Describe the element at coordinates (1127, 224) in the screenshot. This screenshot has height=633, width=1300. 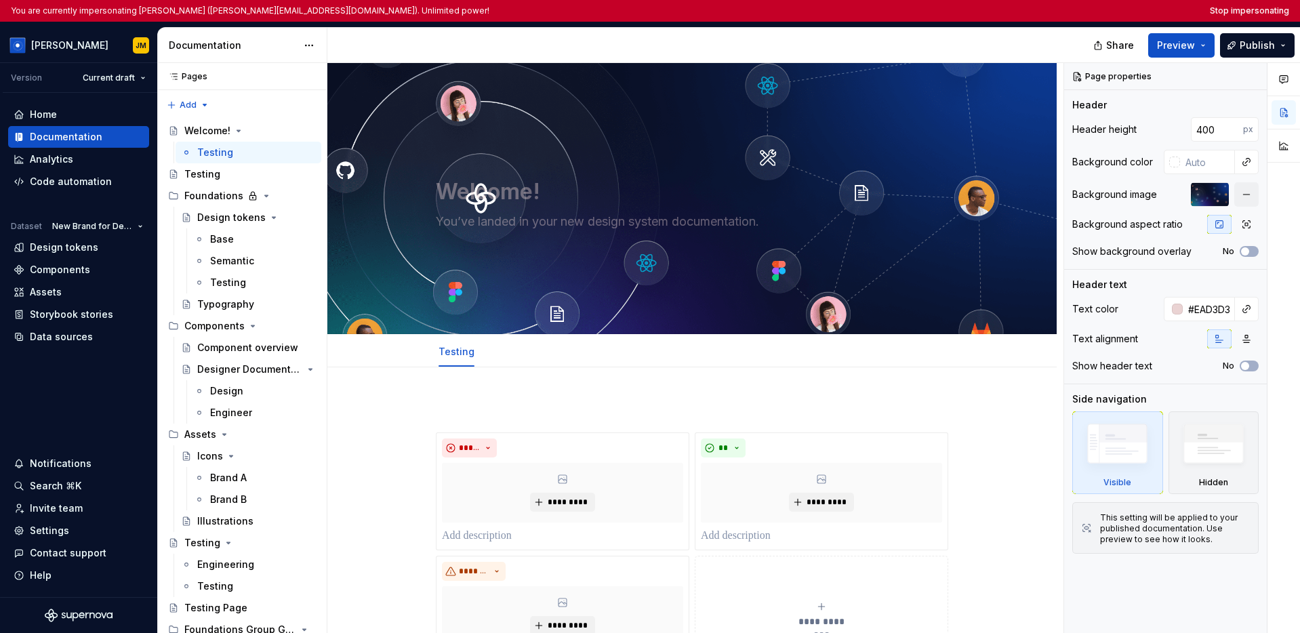
I see `div: Background aspect ratio` at that location.